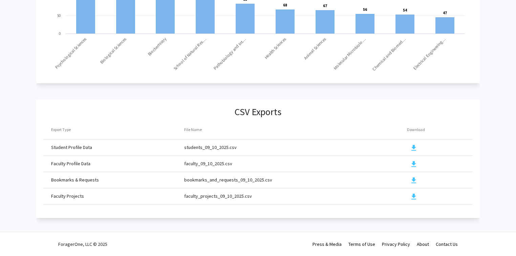  I want to click on td: students_09_10_2025.csv, so click(296, 147).